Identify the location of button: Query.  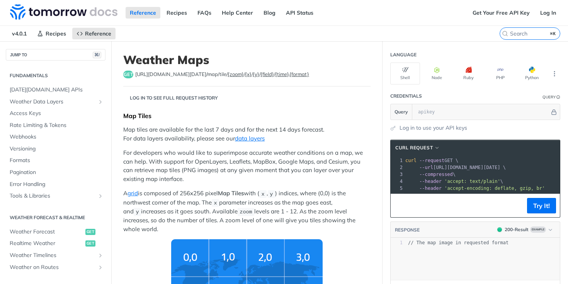
(401, 112).